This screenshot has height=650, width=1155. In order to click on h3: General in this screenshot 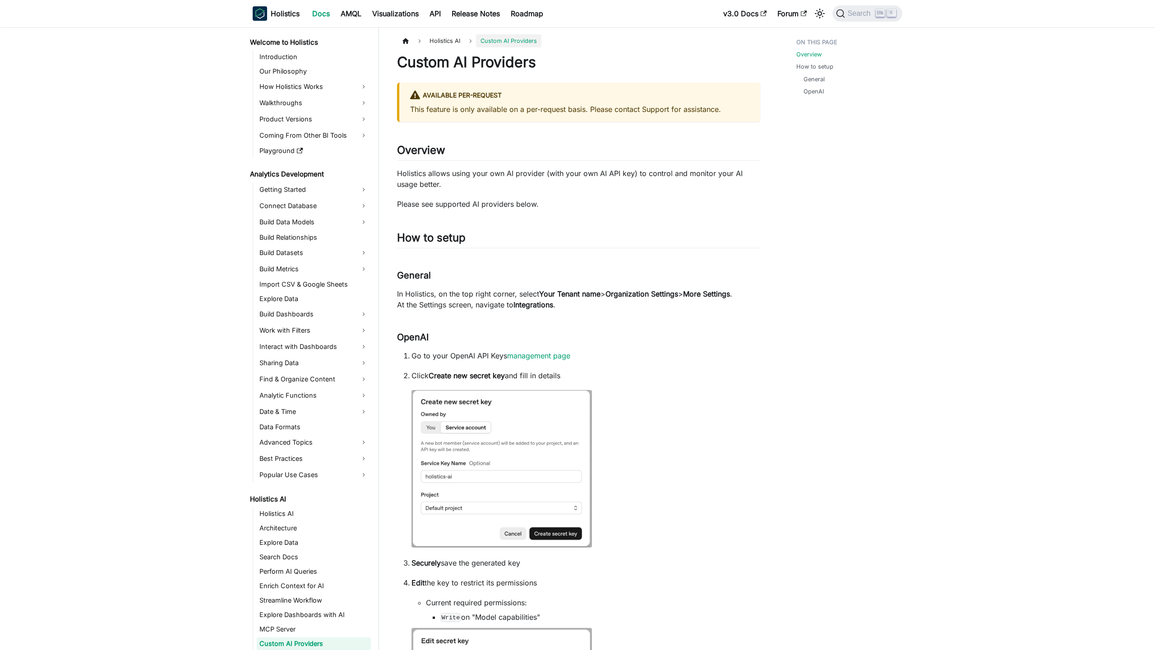, I will do `click(578, 275)`.